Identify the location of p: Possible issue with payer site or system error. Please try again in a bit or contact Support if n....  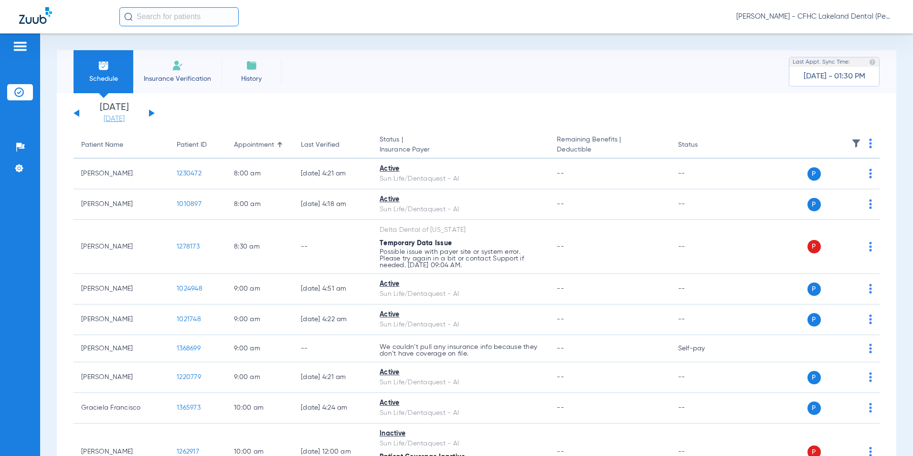
(461, 258).